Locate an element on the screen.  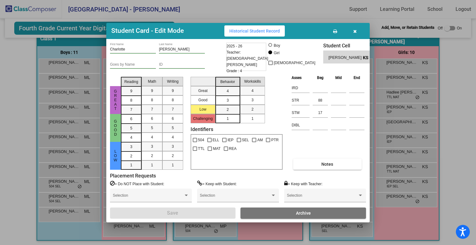
span: PTR is located at coordinates (275, 140).